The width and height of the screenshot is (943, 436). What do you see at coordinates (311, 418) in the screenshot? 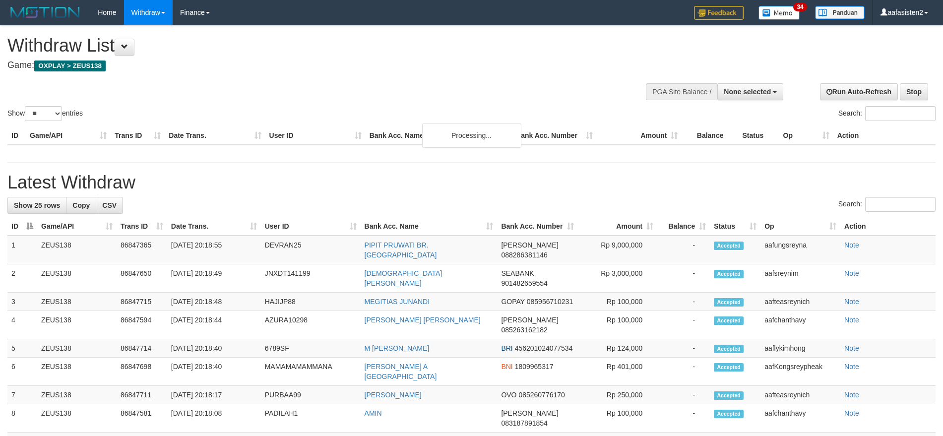
I see `td: PADILAH1` at bounding box center [311, 418].